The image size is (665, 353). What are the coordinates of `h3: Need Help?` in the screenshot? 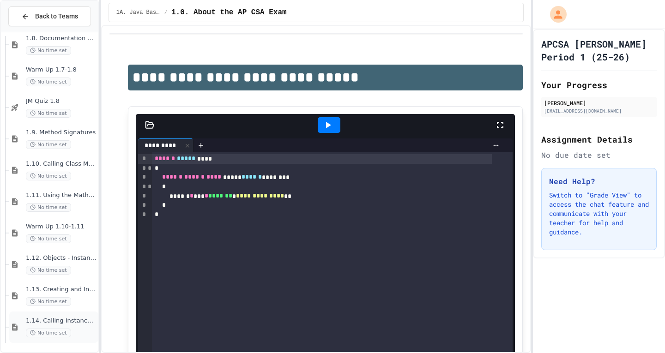 It's located at (599, 182).